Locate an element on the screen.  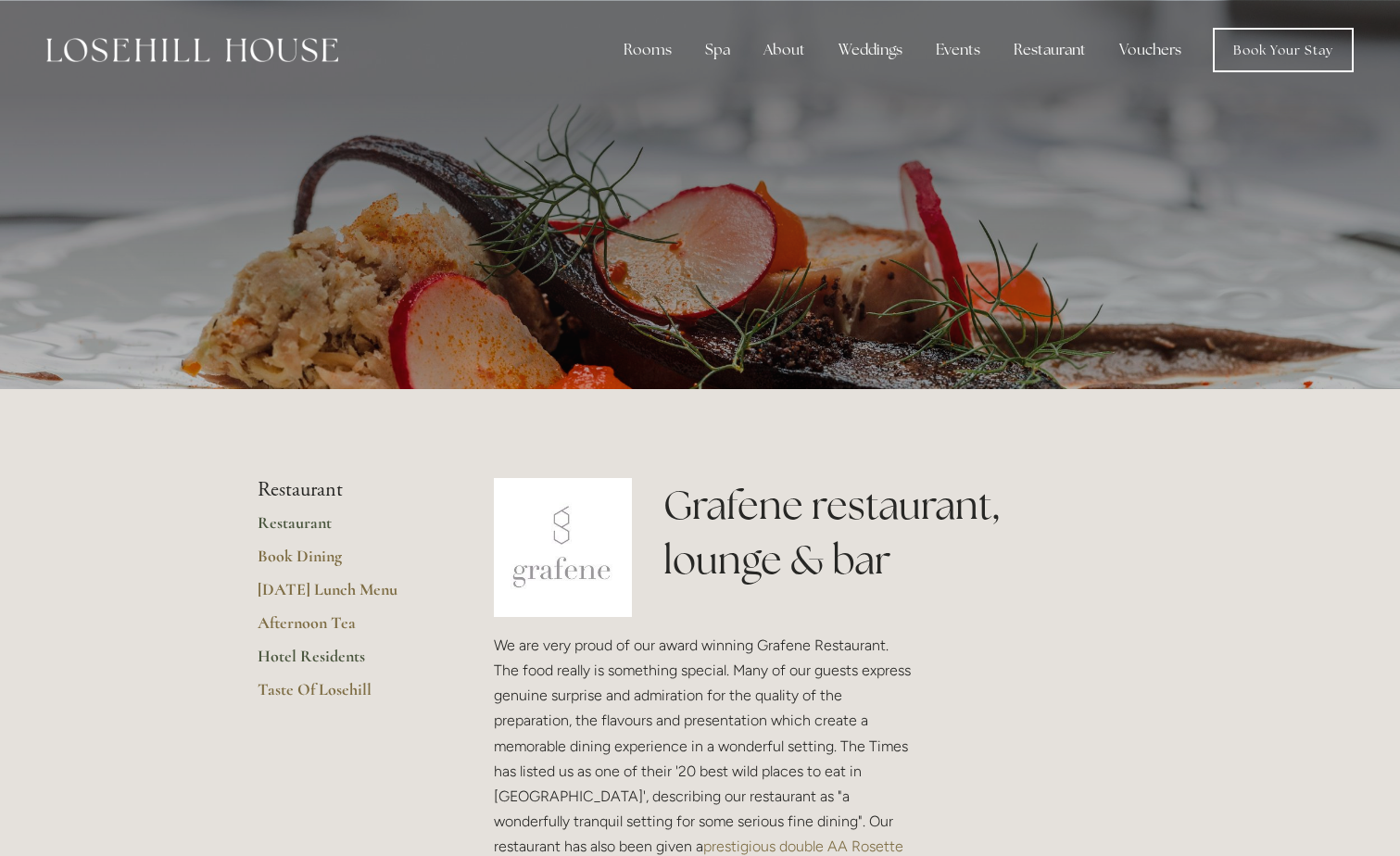
div: Restaurant is located at coordinates (1050, 50).